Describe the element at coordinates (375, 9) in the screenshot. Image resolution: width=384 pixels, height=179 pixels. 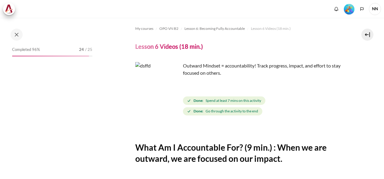
I see `span: NN` at that location.